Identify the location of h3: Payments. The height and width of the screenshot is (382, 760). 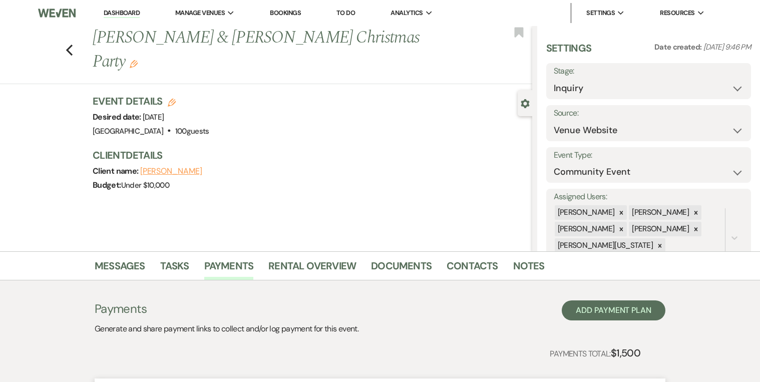
(226, 309).